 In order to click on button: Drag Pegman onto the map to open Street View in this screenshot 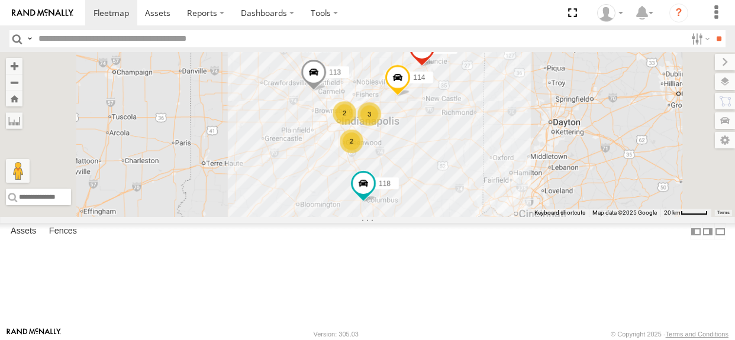, I will do `click(18, 171)`.